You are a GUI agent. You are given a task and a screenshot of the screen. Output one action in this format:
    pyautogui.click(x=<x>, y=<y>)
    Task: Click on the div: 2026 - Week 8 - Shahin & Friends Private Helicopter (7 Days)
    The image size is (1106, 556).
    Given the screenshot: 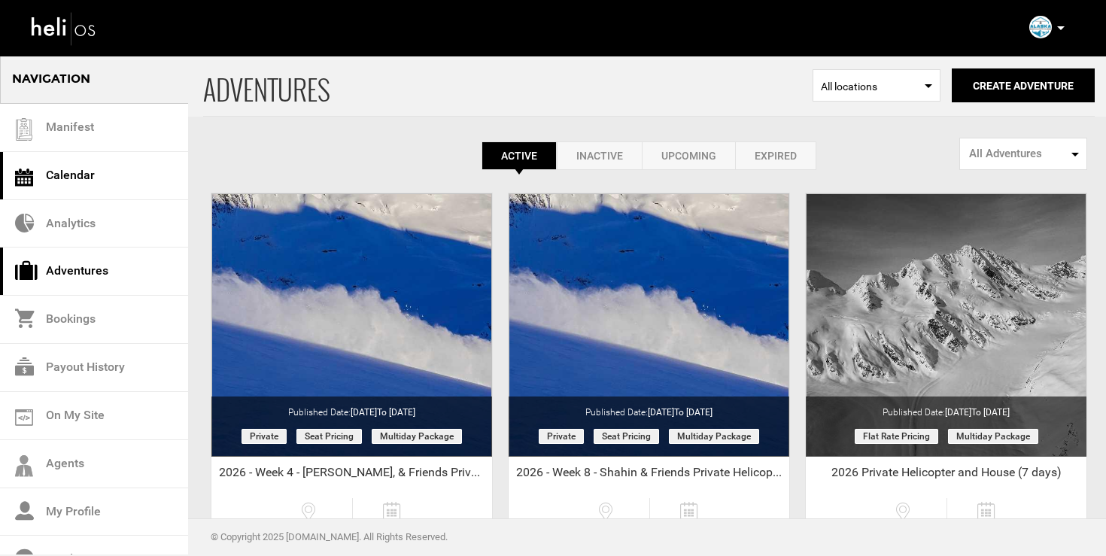 What is the action you would take?
    pyautogui.click(x=649, y=476)
    